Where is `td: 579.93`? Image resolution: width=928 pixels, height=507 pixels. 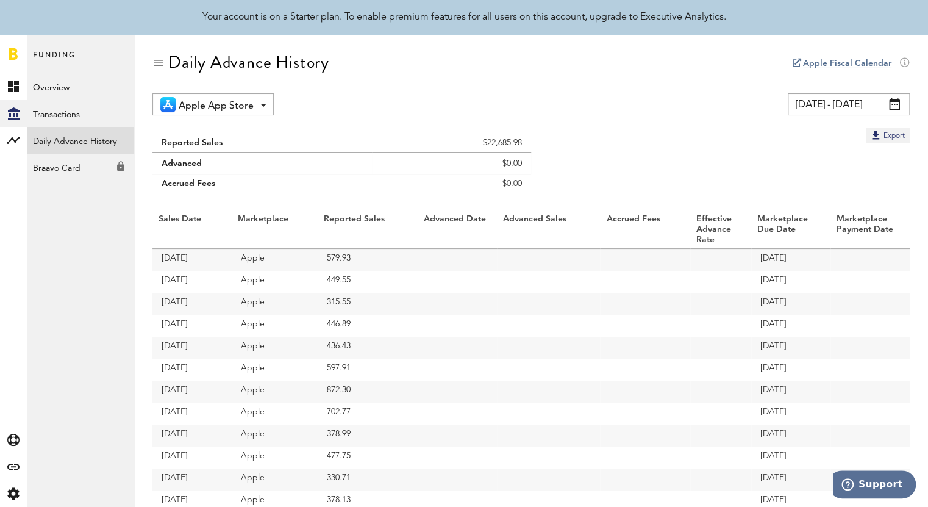 td: 579.93 is located at coordinates (368, 260).